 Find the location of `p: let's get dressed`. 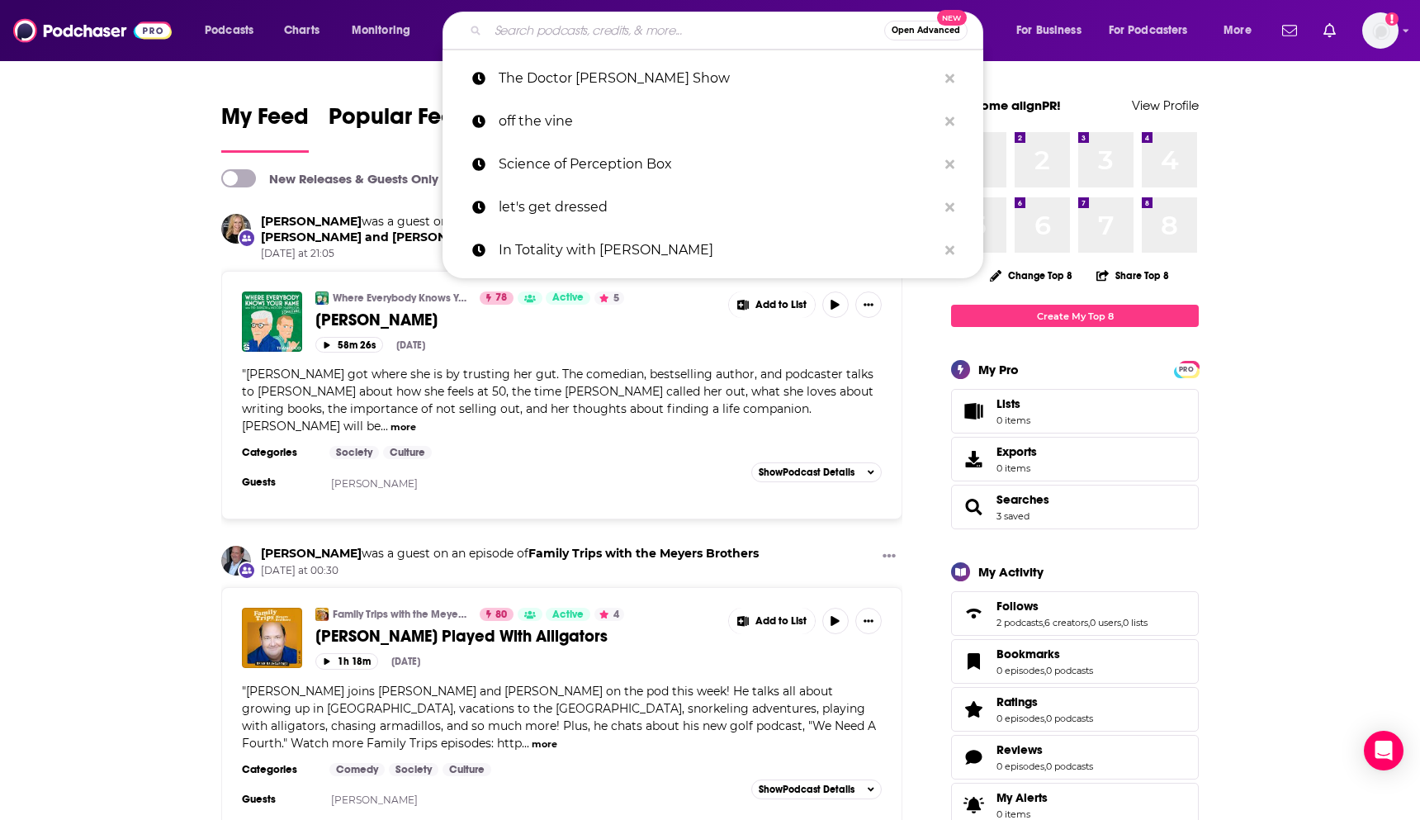

p: let's get dressed is located at coordinates (717, 207).